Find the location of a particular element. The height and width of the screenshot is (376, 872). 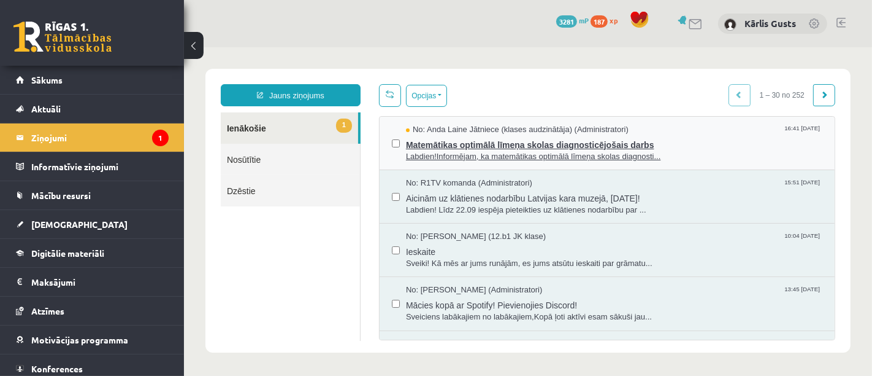

span: Labdien!Informējam, ka matemātikas optimālā līmeņa skolas diagnosti... is located at coordinates (430, 109).